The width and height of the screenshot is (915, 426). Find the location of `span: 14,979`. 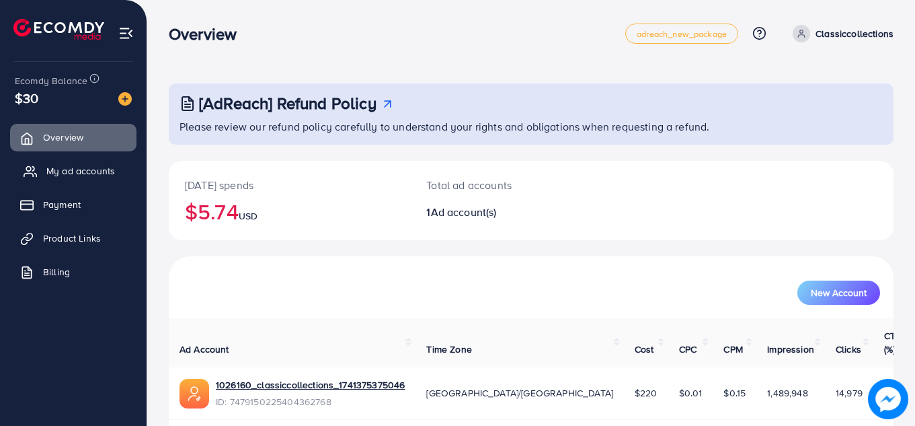

span: 14,979 is located at coordinates (849, 393).